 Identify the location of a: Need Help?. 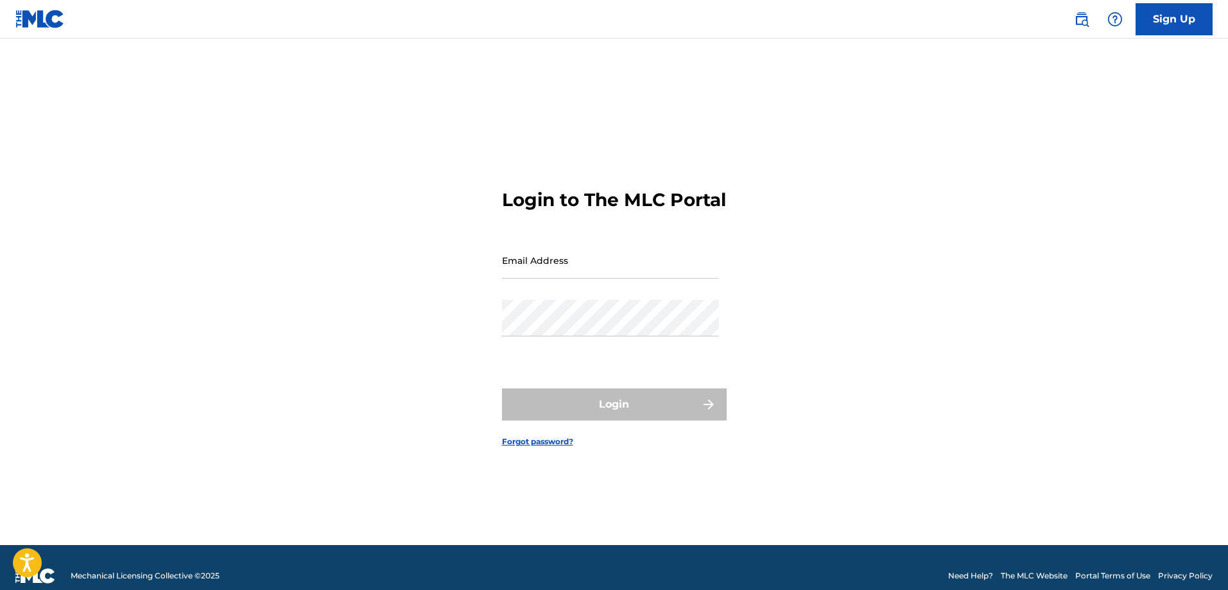
(971, 576).